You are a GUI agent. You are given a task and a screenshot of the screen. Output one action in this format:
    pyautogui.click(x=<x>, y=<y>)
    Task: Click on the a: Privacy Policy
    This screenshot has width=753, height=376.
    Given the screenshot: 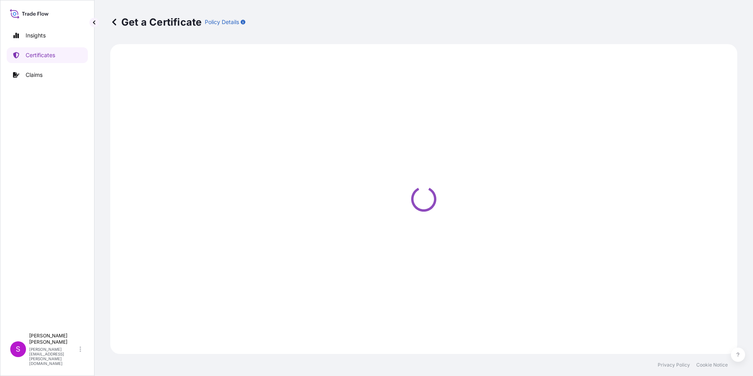 What is the action you would take?
    pyautogui.click(x=673, y=364)
    